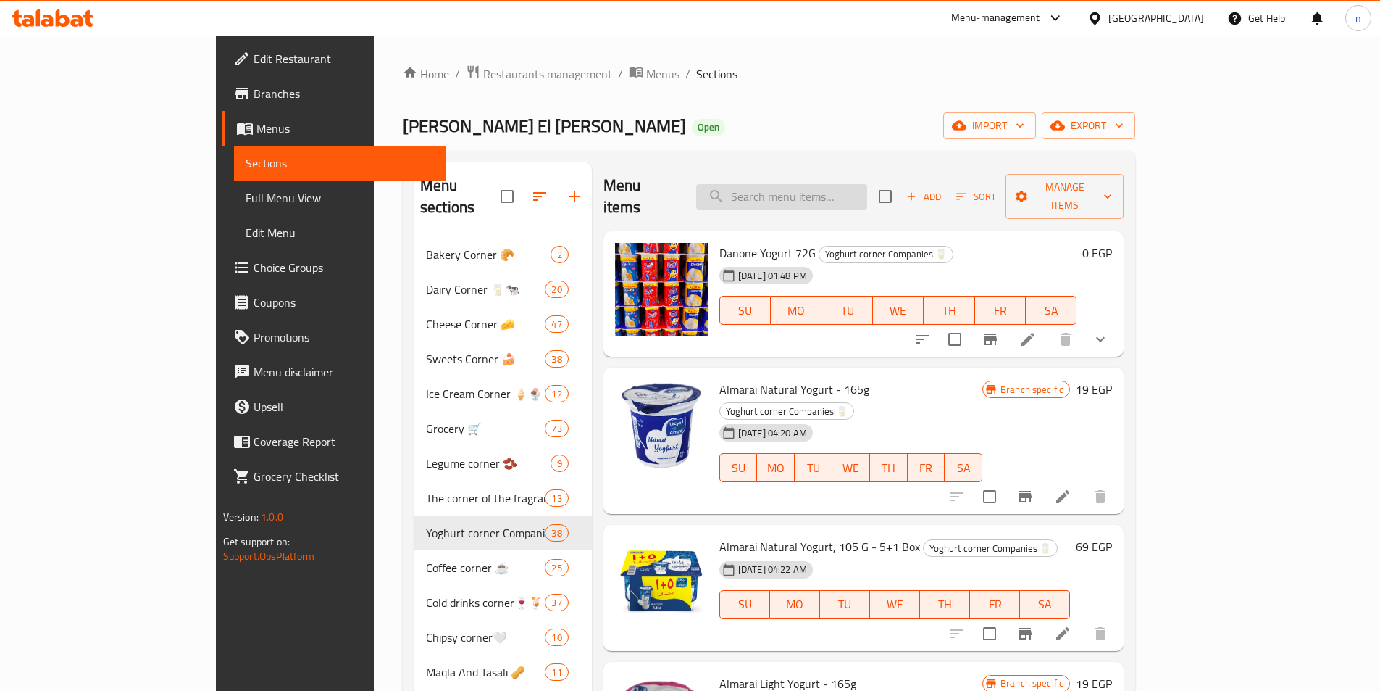  What do you see at coordinates (1088, 125) in the screenshot?
I see `span: export` at bounding box center [1088, 125].